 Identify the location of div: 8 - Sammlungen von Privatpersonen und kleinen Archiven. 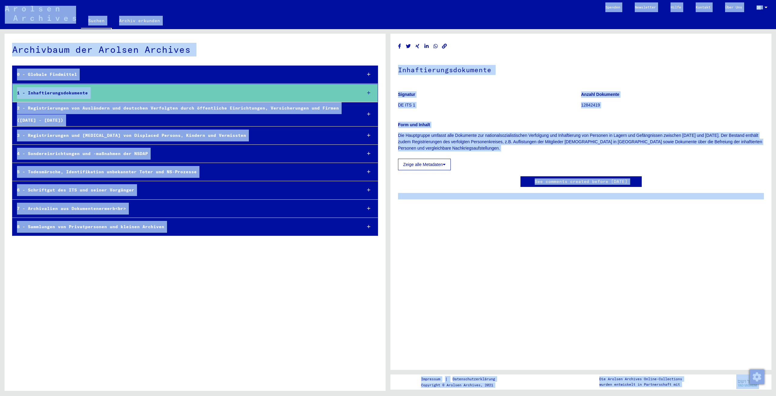
(185, 227).